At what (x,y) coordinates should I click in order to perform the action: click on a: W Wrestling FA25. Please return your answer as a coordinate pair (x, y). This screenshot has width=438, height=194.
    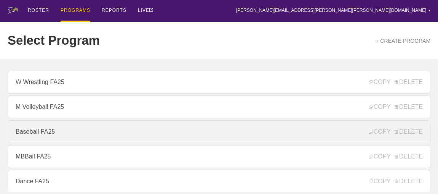
    Looking at the image, I should click on (219, 82).